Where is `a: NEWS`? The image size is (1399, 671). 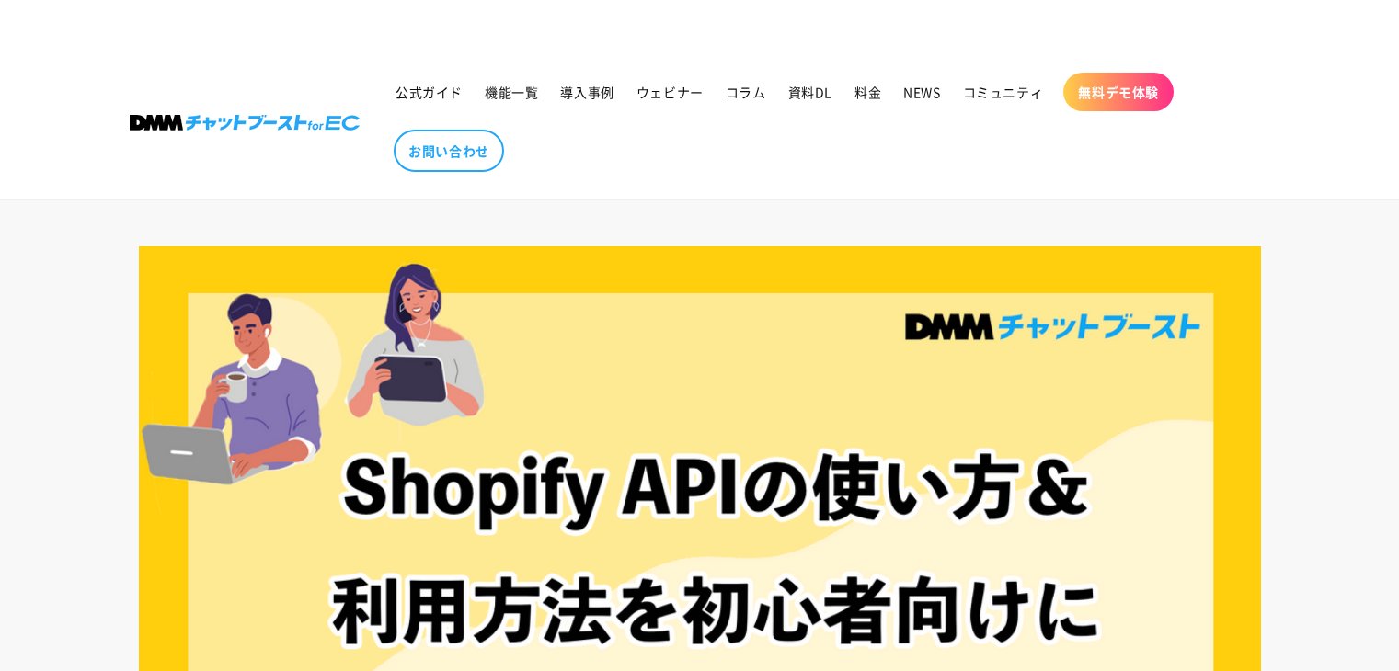 a: NEWS is located at coordinates (922, 92).